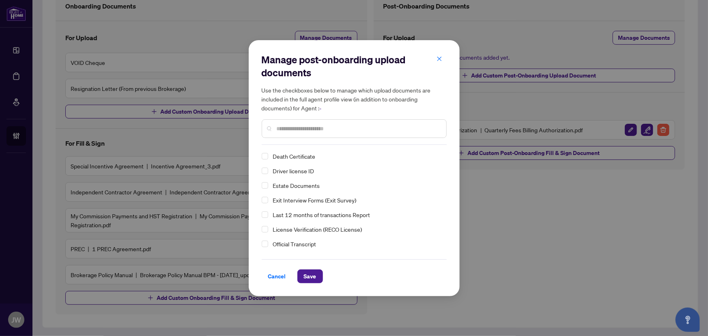 The image size is (708, 336). I want to click on span: Select Official Transcript, so click(265, 244).